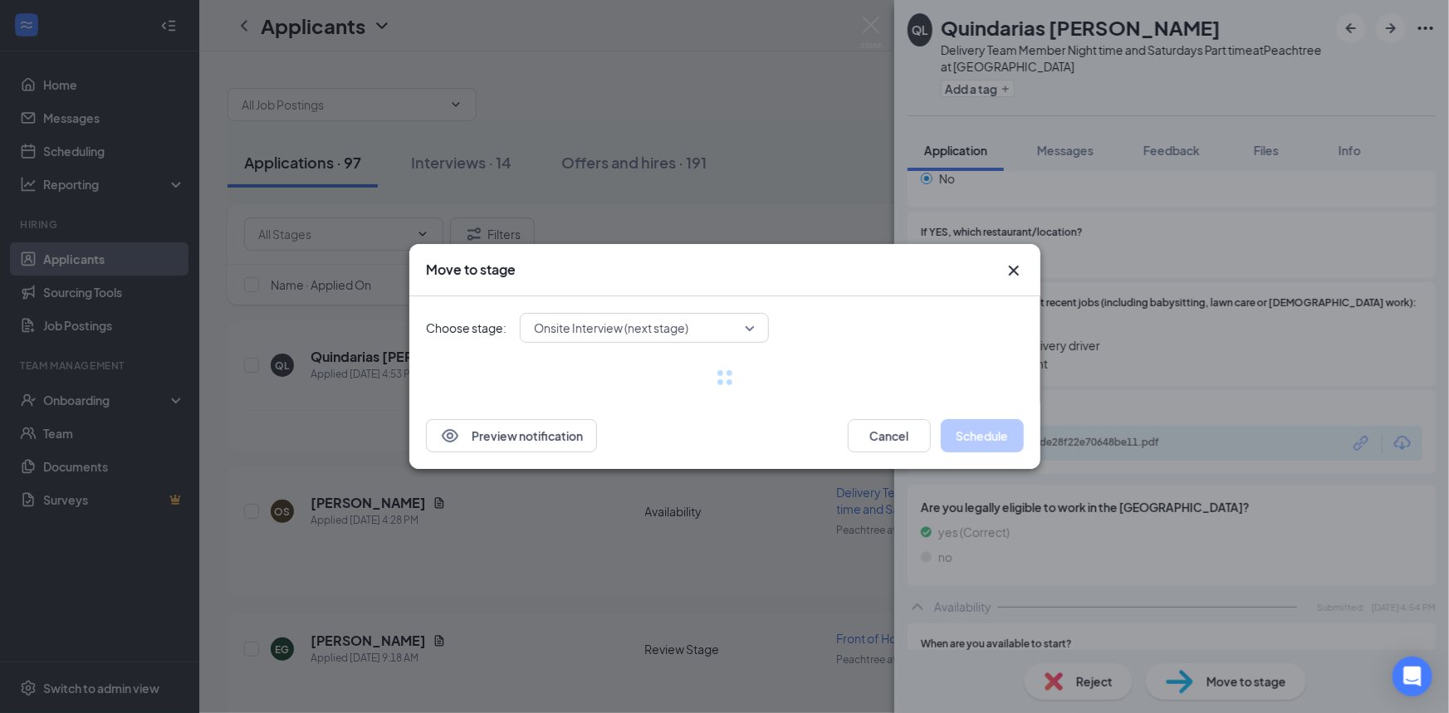 This screenshot has height=713, width=1449. What do you see at coordinates (466, 328) in the screenshot?
I see `span: Choose stage:` at bounding box center [466, 328].